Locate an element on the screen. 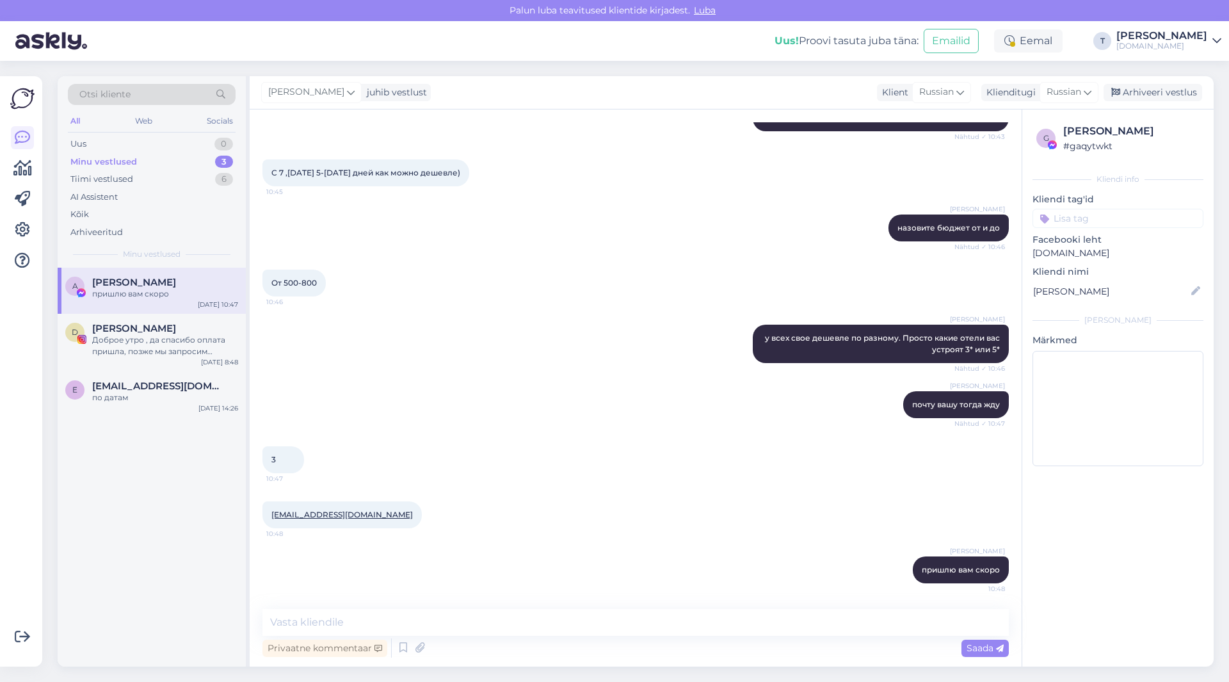 This screenshot has width=1229, height=682. span: A is located at coordinates (75, 286).